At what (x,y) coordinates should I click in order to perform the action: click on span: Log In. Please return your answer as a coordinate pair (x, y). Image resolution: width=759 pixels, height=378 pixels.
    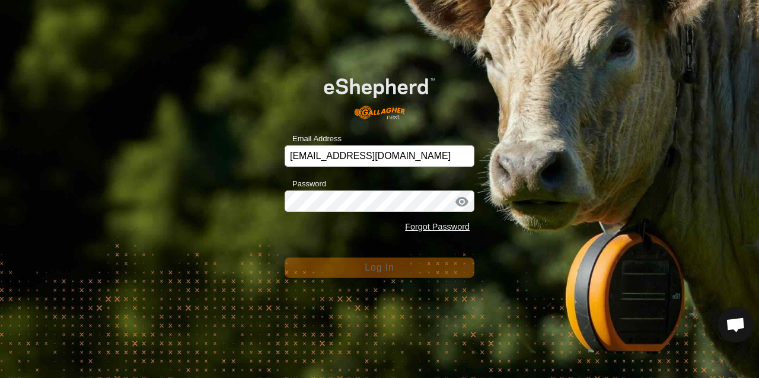
    Looking at the image, I should click on (379, 267).